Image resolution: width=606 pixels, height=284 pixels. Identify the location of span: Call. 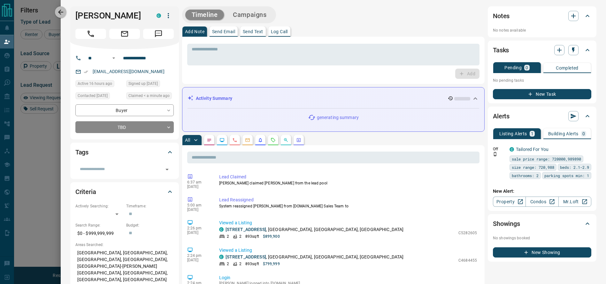
(91, 34).